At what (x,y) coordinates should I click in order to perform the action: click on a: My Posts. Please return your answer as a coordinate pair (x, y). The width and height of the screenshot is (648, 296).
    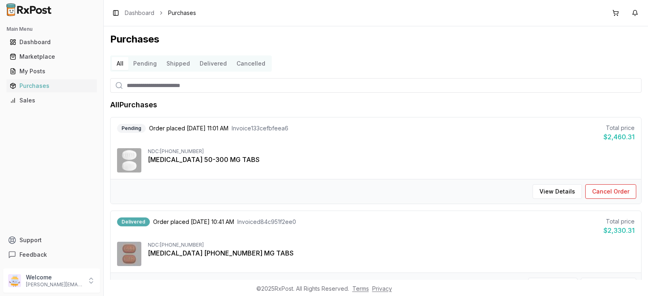
    Looking at the image, I should click on (51, 71).